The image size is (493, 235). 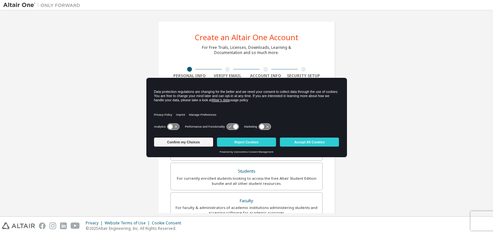 I want to click on img: youtube.svg, so click(x=75, y=225).